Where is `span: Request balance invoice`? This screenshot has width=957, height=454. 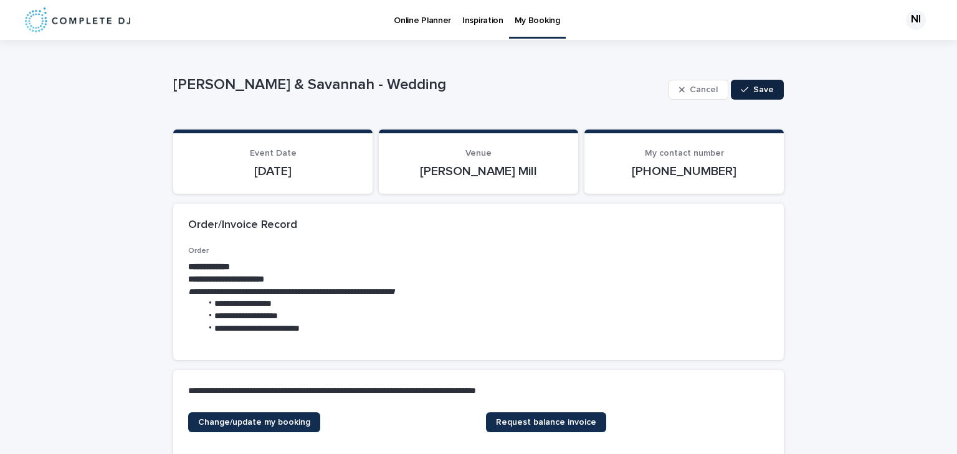 span: Request balance invoice is located at coordinates (546, 423).